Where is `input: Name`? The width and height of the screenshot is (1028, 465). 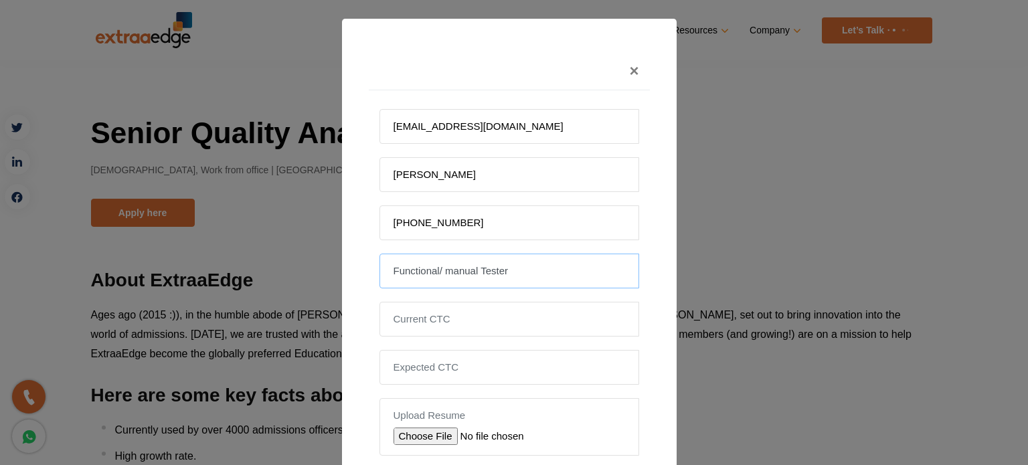 input: Name is located at coordinates (509, 175).